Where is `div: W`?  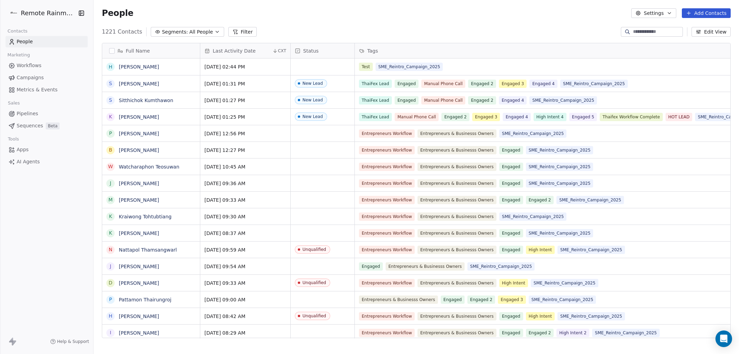
div: W is located at coordinates (110, 167).